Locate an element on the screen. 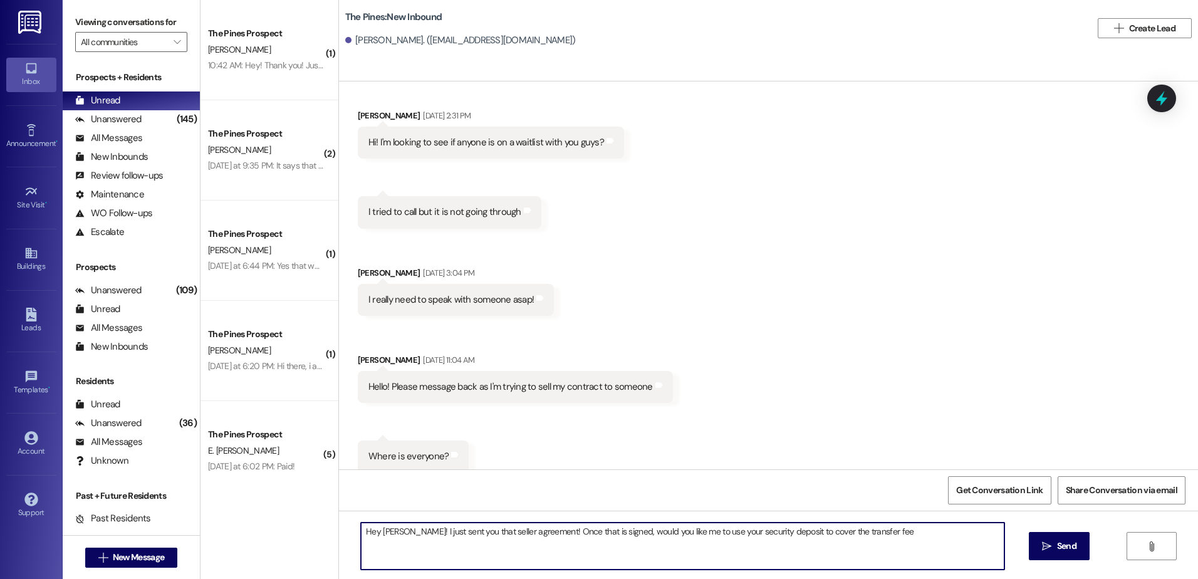  span: Create Lead is located at coordinates (1152, 28).